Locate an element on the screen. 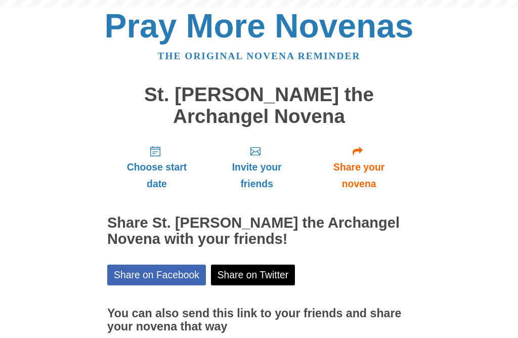 Image resolution: width=518 pixels, height=338 pixels. a: Share on Twitter is located at coordinates (253, 275).